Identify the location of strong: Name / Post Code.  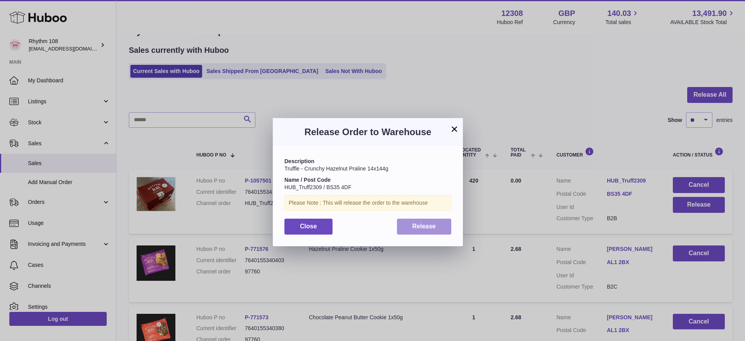
(307, 180).